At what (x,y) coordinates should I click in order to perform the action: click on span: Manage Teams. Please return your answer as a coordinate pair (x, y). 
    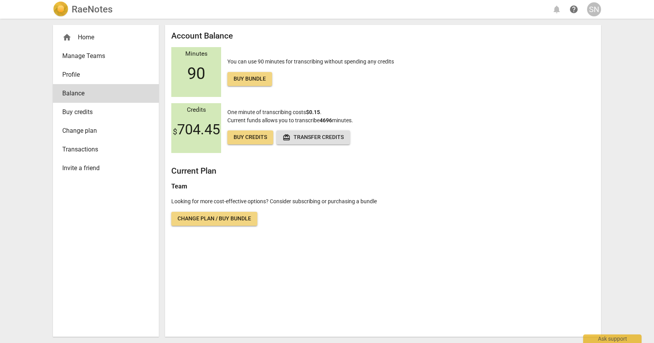
    Looking at the image, I should click on (103, 56).